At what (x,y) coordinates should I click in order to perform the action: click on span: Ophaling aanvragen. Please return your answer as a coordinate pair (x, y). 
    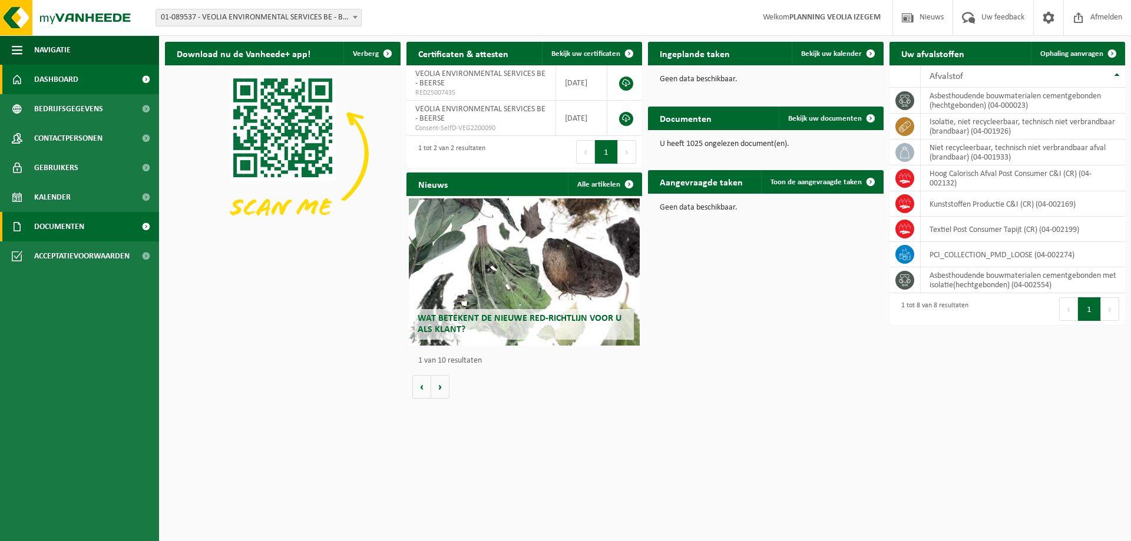
    Looking at the image, I should click on (1071, 54).